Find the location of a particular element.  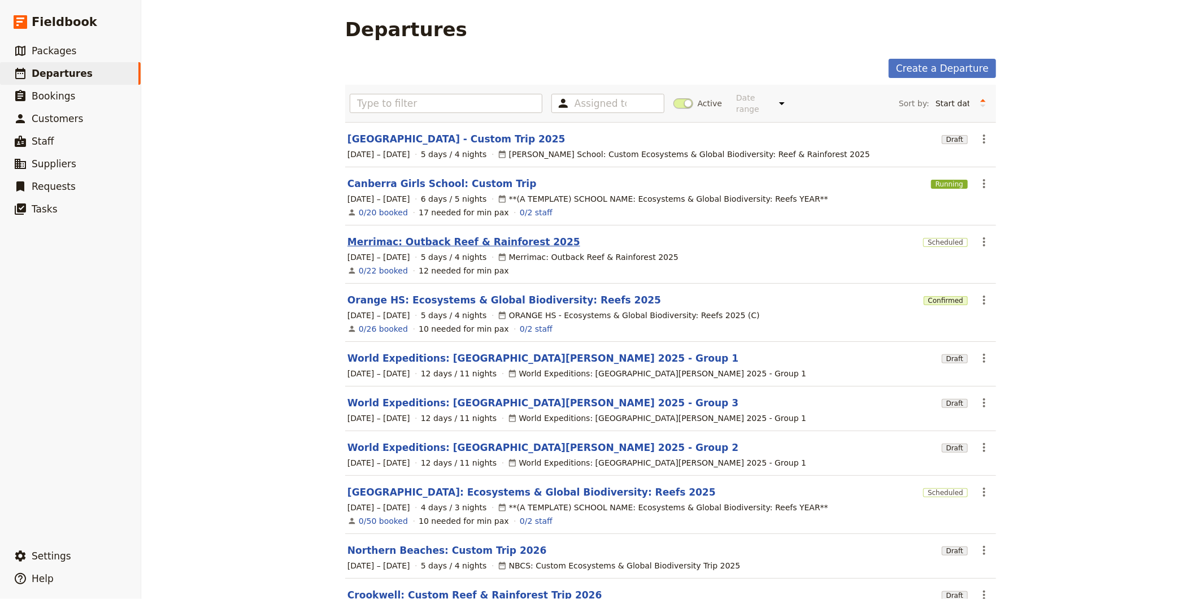

div: 17 needed for min pax is located at coordinates (464, 212).